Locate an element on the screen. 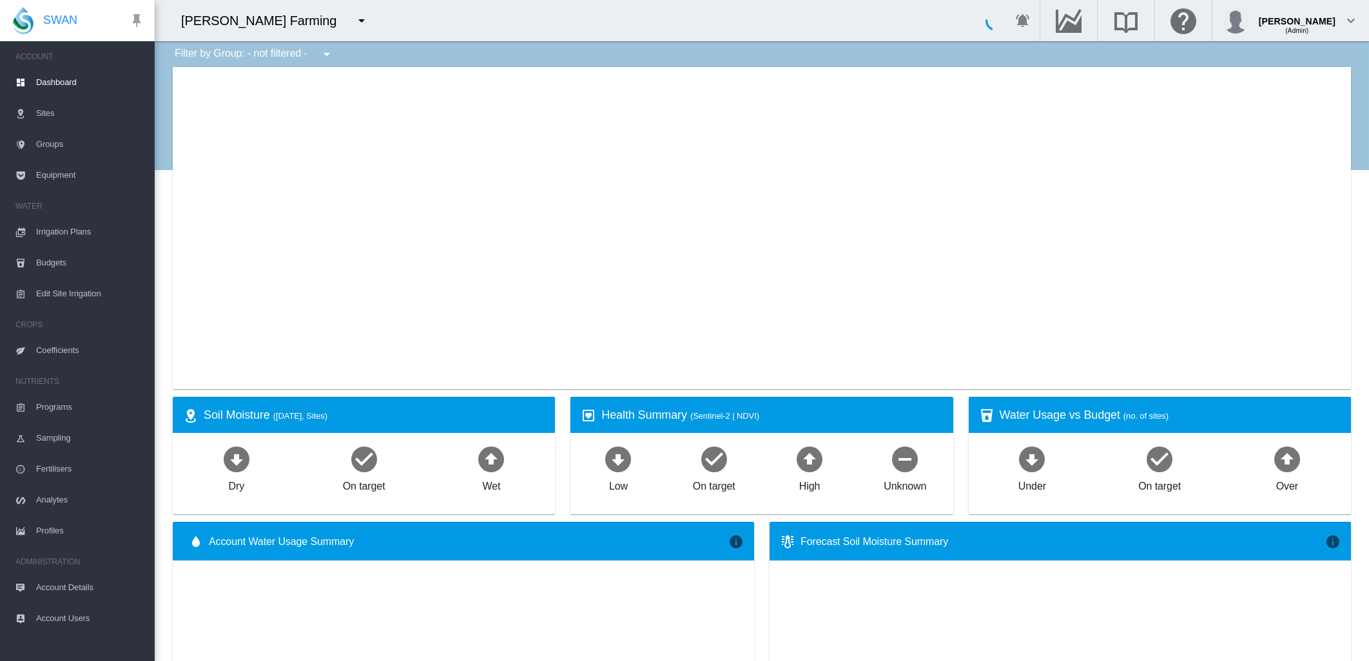  span: WATER is located at coordinates (80, 206).